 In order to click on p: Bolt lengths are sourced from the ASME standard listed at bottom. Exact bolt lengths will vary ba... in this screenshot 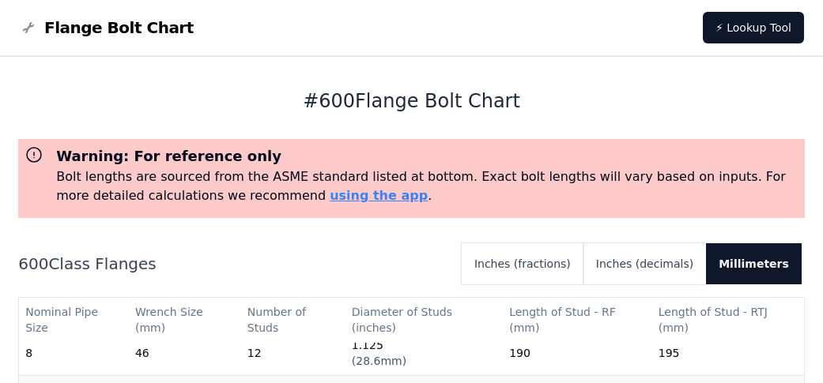, I will do `click(427, 186)`.